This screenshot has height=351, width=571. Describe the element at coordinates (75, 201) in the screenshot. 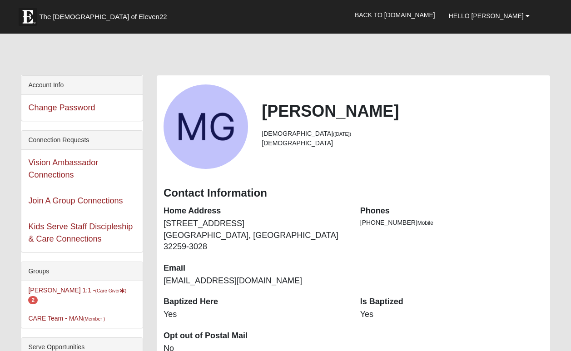

I see `a: Join A Group Connections` at that location.